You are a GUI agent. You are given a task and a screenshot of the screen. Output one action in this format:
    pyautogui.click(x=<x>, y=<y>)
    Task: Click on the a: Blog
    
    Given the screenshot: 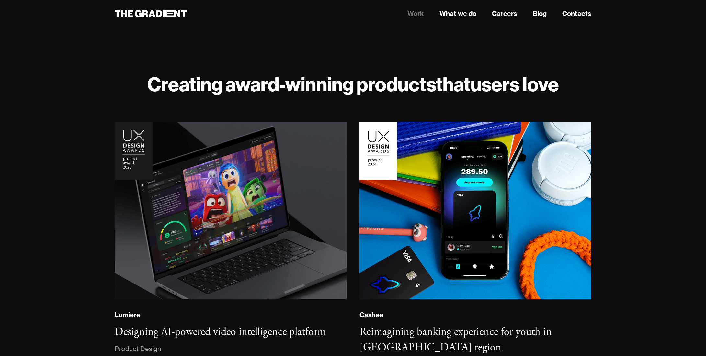 What is the action you would take?
    pyautogui.click(x=540, y=14)
    